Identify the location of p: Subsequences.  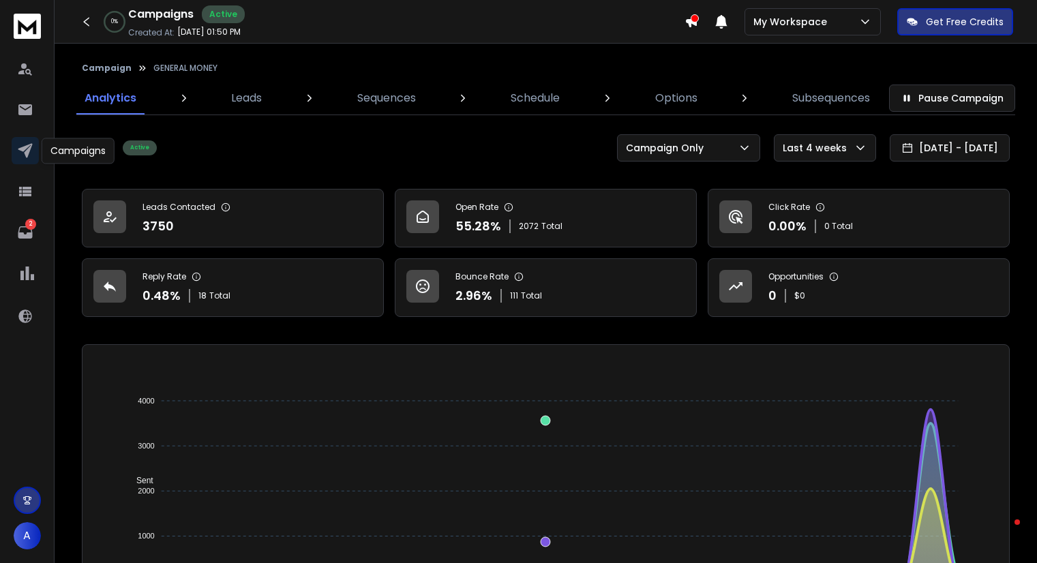
(831, 98).